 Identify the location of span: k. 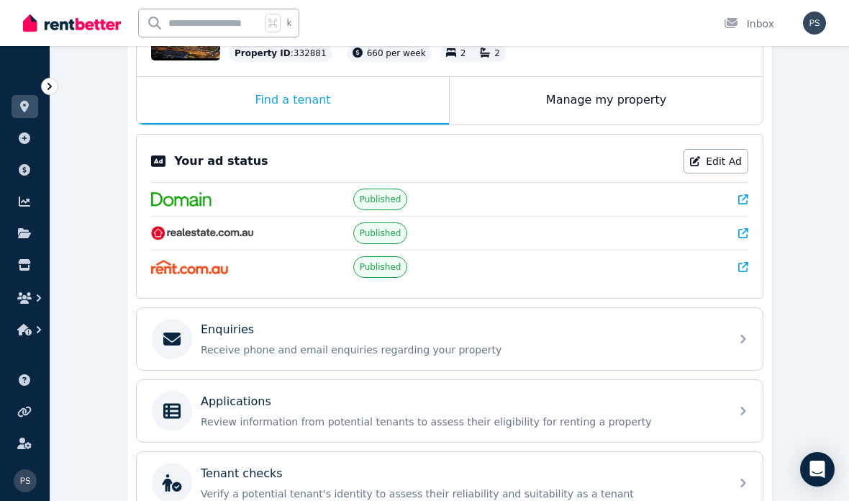
(289, 23).